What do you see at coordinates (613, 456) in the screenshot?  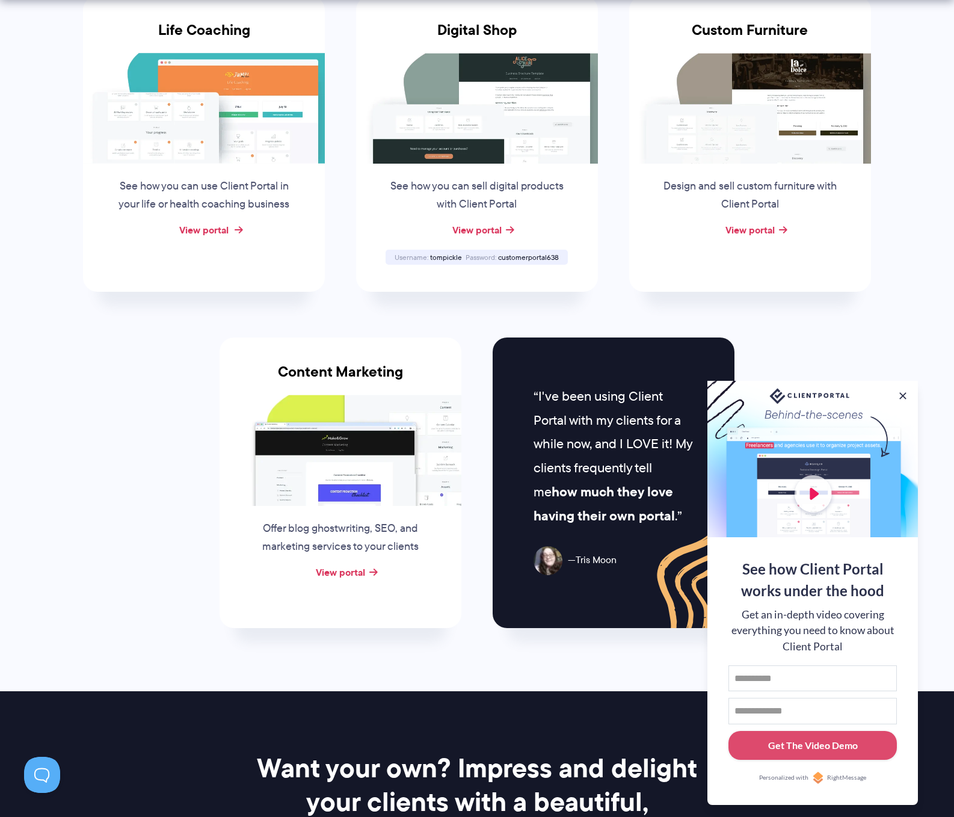 I see `p: I've been using Client Portal with my clients for a while now, and I LOVE it! My clients frequent...` at bounding box center [613, 456].